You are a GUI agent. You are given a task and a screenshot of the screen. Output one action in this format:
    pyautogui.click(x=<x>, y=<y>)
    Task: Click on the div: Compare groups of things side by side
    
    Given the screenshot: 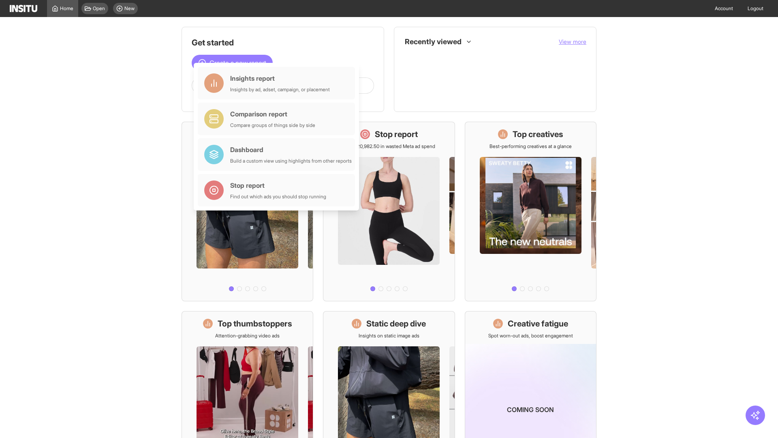 What is the action you would take?
    pyautogui.click(x=273, y=125)
    